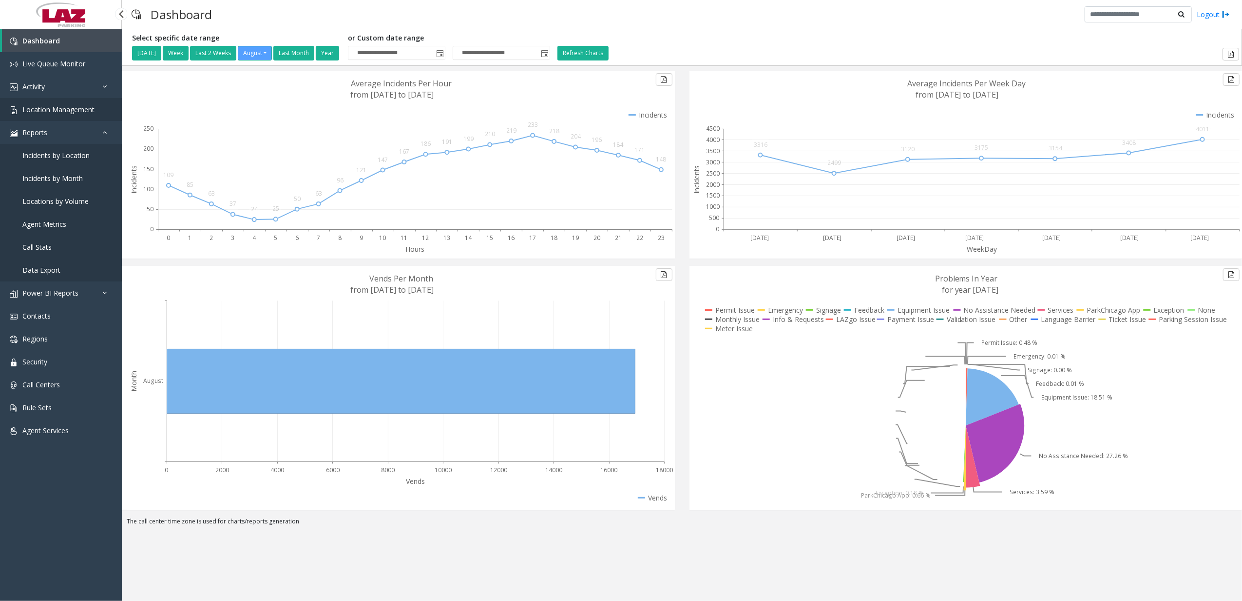 The image size is (1242, 601). I want to click on text: 250, so click(148, 128).